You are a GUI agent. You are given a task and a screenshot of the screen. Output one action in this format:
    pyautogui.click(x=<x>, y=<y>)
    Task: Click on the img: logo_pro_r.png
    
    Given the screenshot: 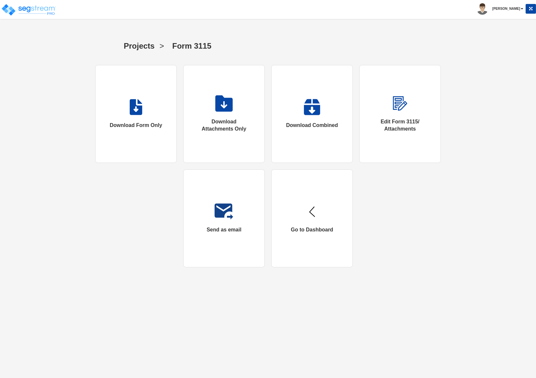 What is the action you would take?
    pyautogui.click(x=29, y=10)
    